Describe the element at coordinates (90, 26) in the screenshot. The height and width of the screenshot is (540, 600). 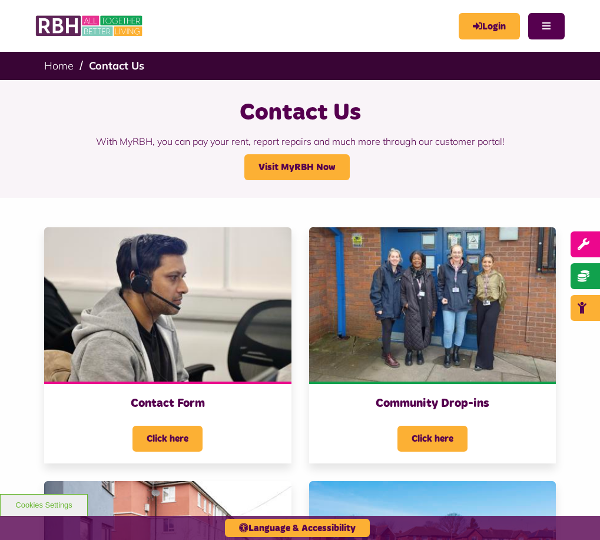
I see `img: RBH` at that location.